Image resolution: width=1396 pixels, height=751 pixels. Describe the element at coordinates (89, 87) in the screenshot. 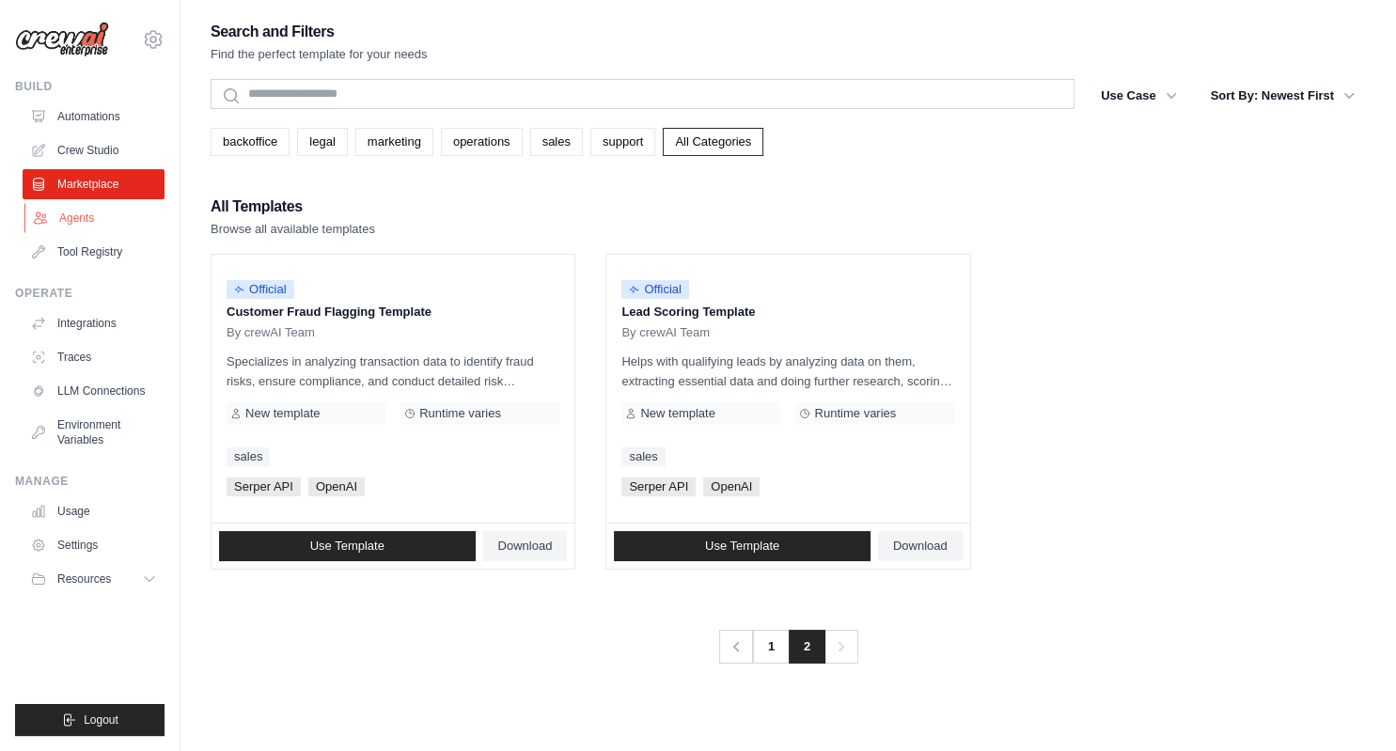

I see `div: Build` at that location.